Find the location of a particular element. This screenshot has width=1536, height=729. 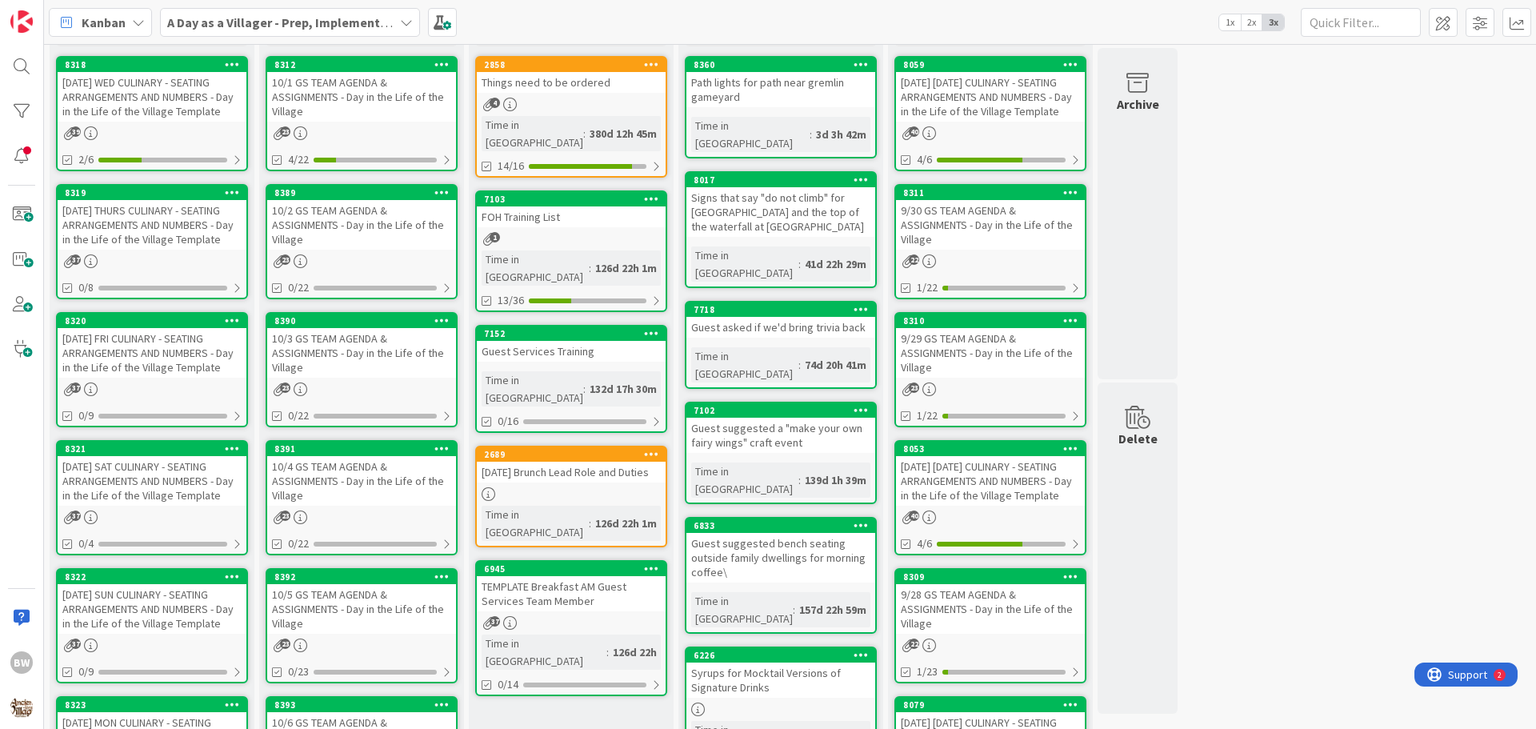

span: Kanban is located at coordinates (103, 22).